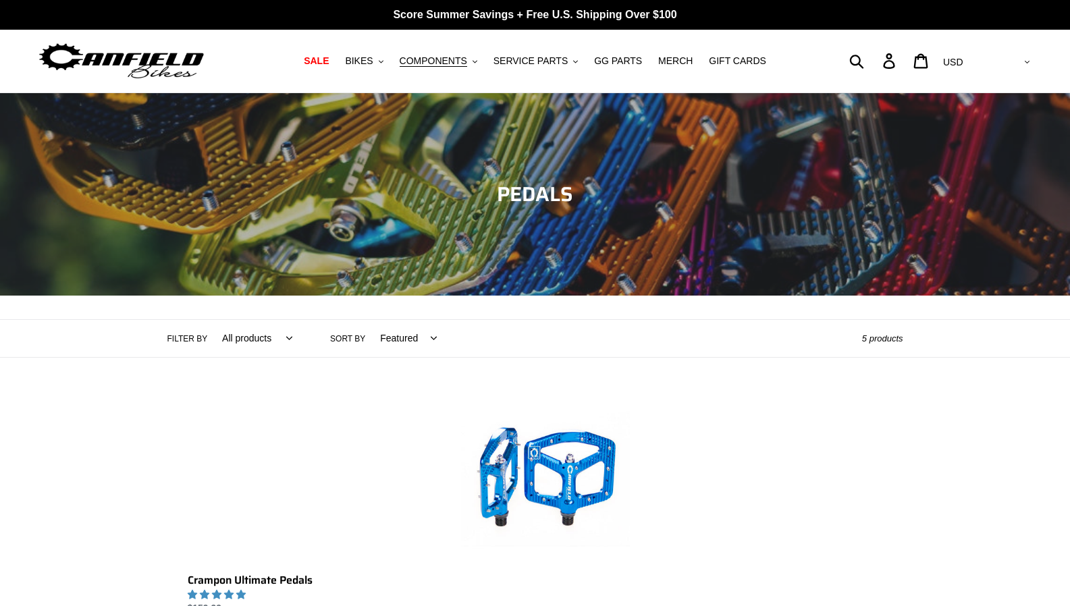 The image size is (1070, 606). I want to click on span: GG PARTS, so click(618, 61).